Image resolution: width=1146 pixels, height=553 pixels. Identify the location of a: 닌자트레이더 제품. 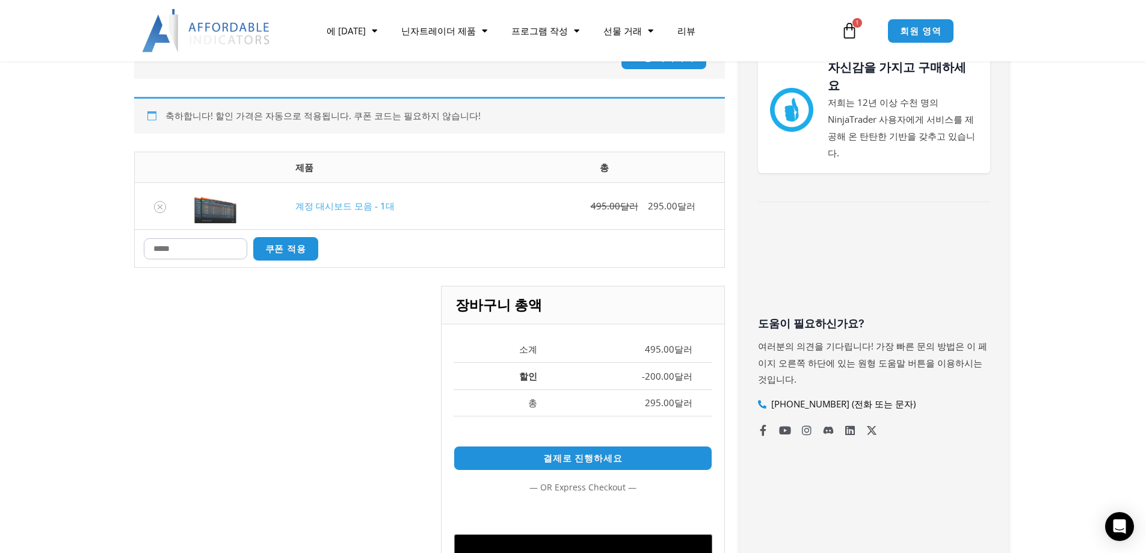
(444, 31).